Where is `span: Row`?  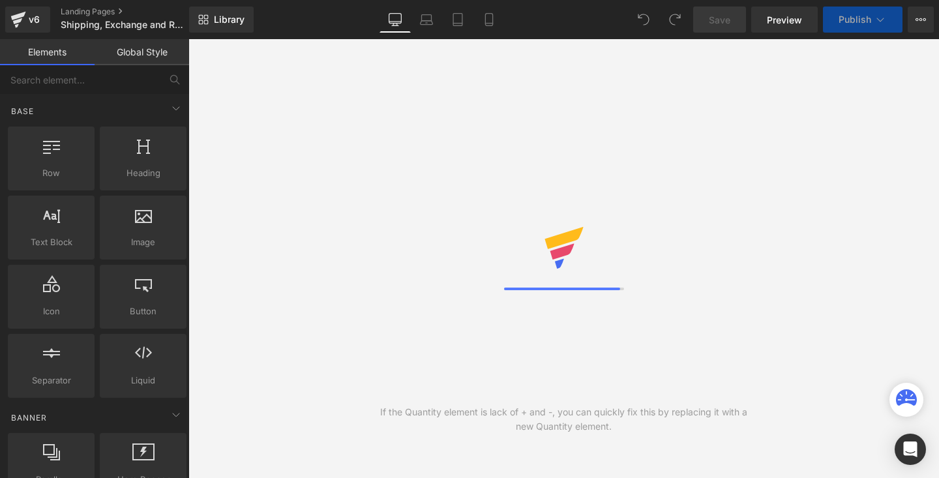
span: Row is located at coordinates (51, 173).